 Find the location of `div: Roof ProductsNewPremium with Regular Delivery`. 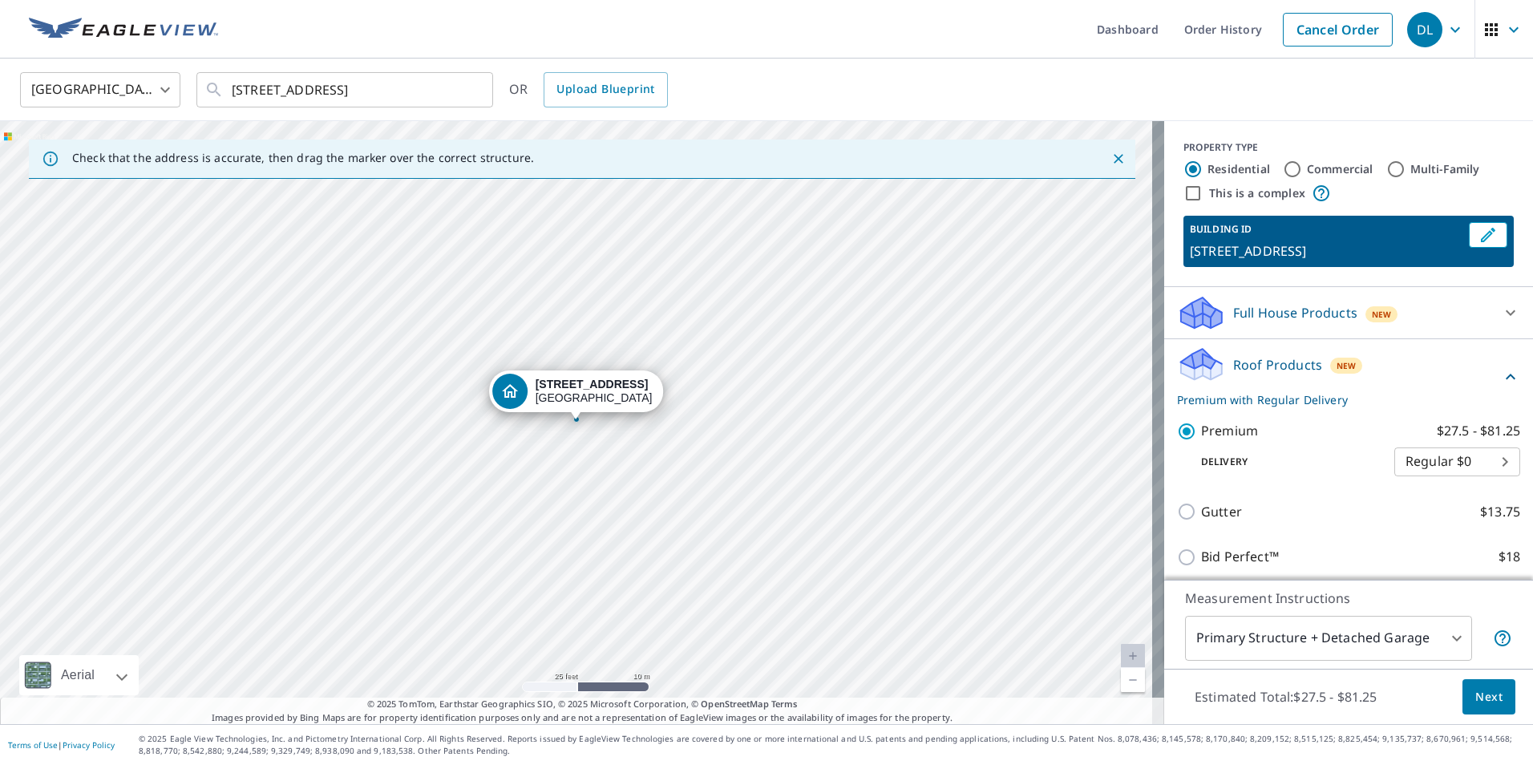

div: Roof ProductsNewPremium with Regular Delivery is located at coordinates (1348, 377).